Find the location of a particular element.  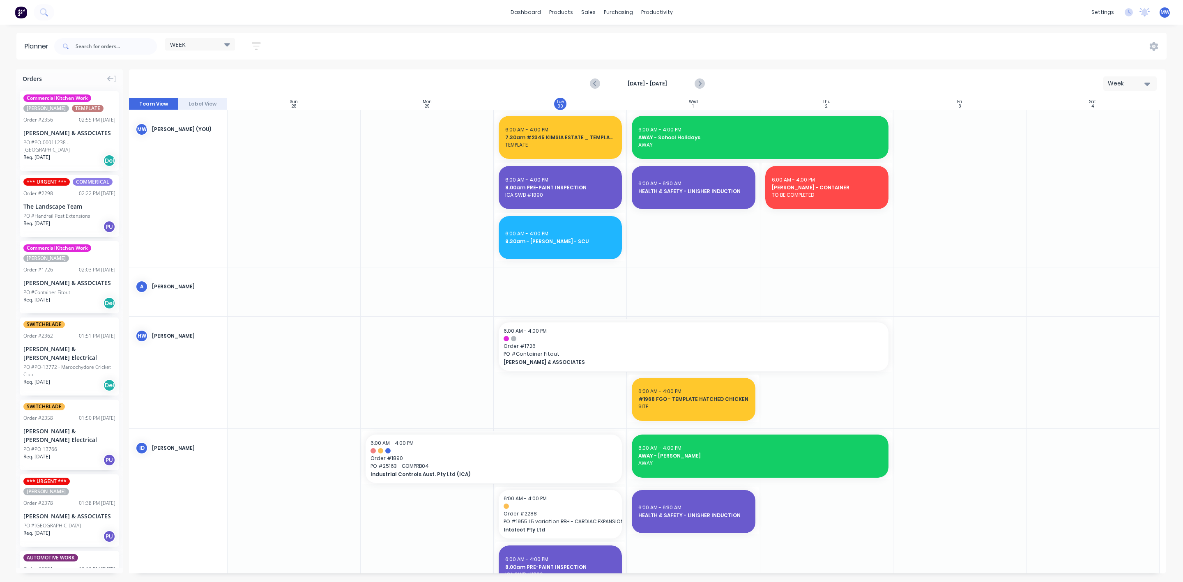

div: 3 is located at coordinates (960, 106).